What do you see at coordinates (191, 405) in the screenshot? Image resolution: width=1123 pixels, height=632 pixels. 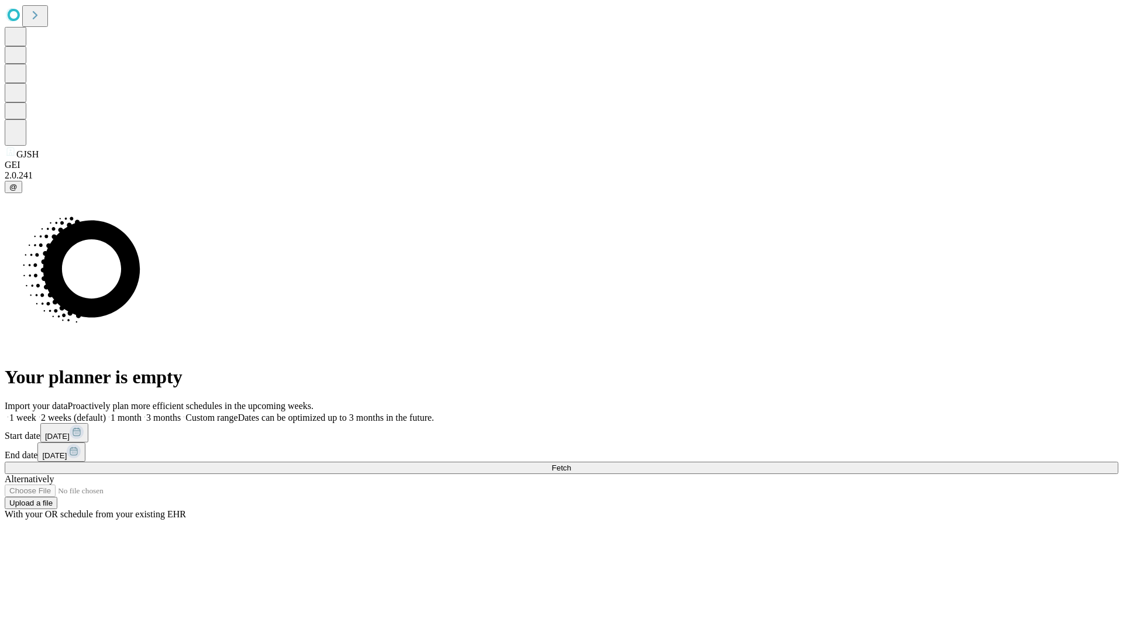 I see `span: Proactively plan more efficient schedules in the upcoming weeks.` at bounding box center [191, 405].